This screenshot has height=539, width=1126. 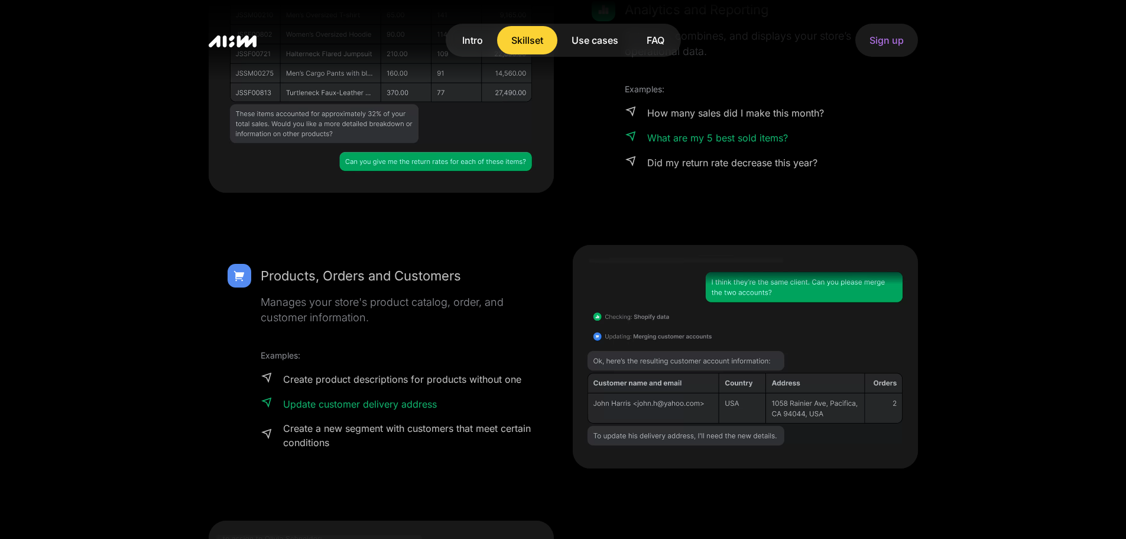 I want to click on div: Use cases, so click(x=595, y=40).